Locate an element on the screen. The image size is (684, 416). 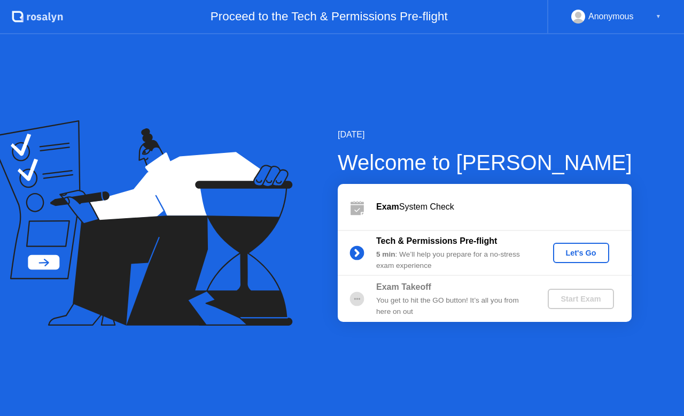
button: Let's Go is located at coordinates (581, 253).